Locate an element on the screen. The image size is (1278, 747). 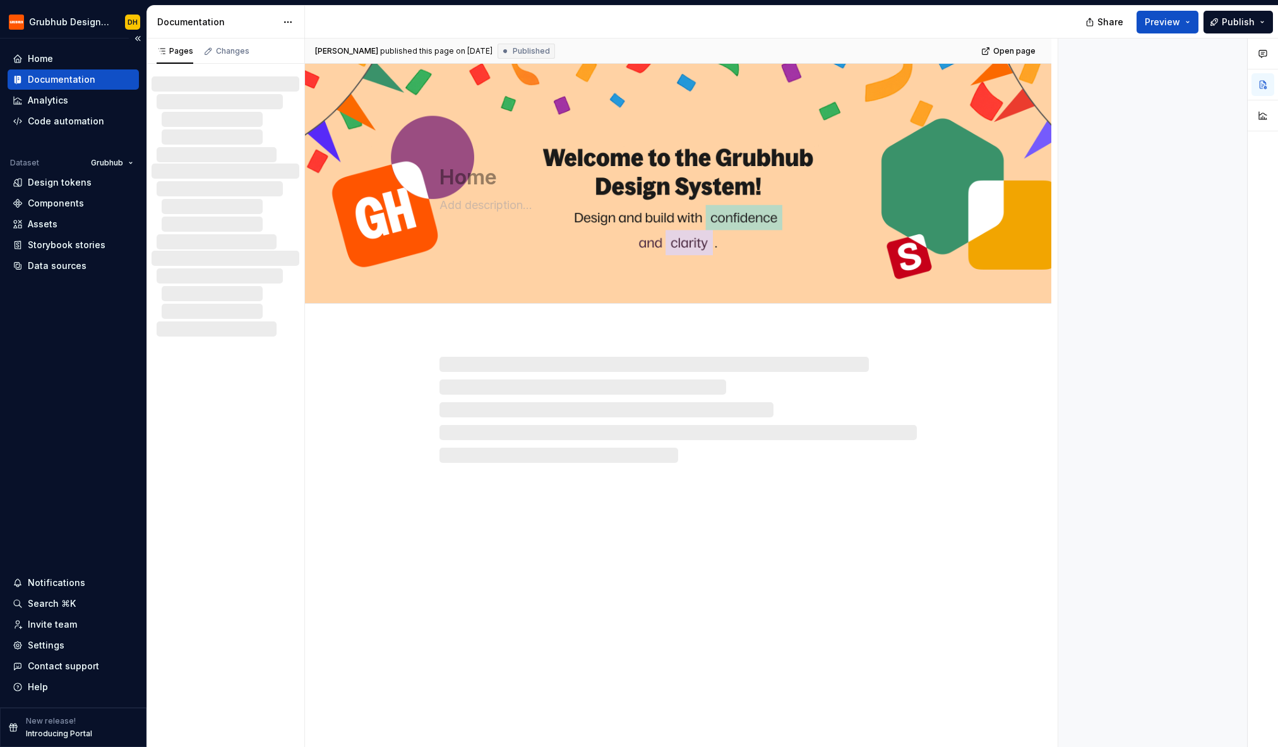
a: Home is located at coordinates (73, 59).